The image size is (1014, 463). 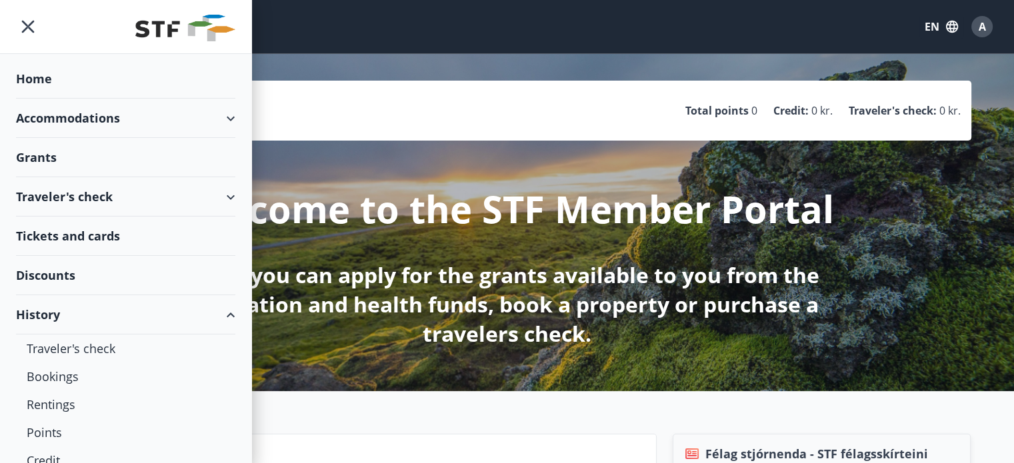 I want to click on div: Tickets and cards, so click(x=125, y=236).